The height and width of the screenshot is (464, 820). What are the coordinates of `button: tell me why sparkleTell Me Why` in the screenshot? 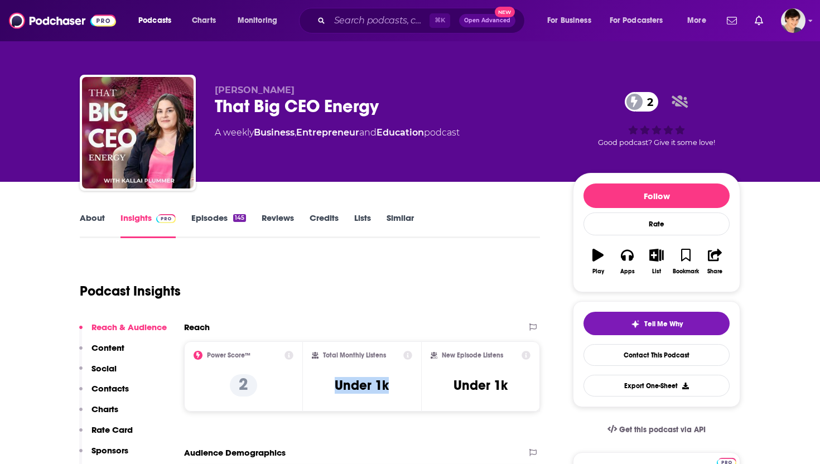 It's located at (657, 324).